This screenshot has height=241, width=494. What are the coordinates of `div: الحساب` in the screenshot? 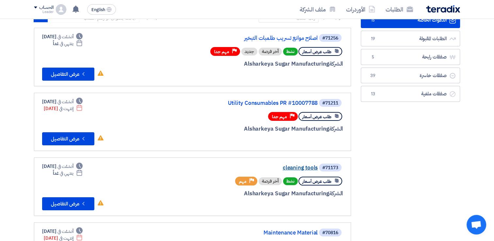 It's located at (46, 8).